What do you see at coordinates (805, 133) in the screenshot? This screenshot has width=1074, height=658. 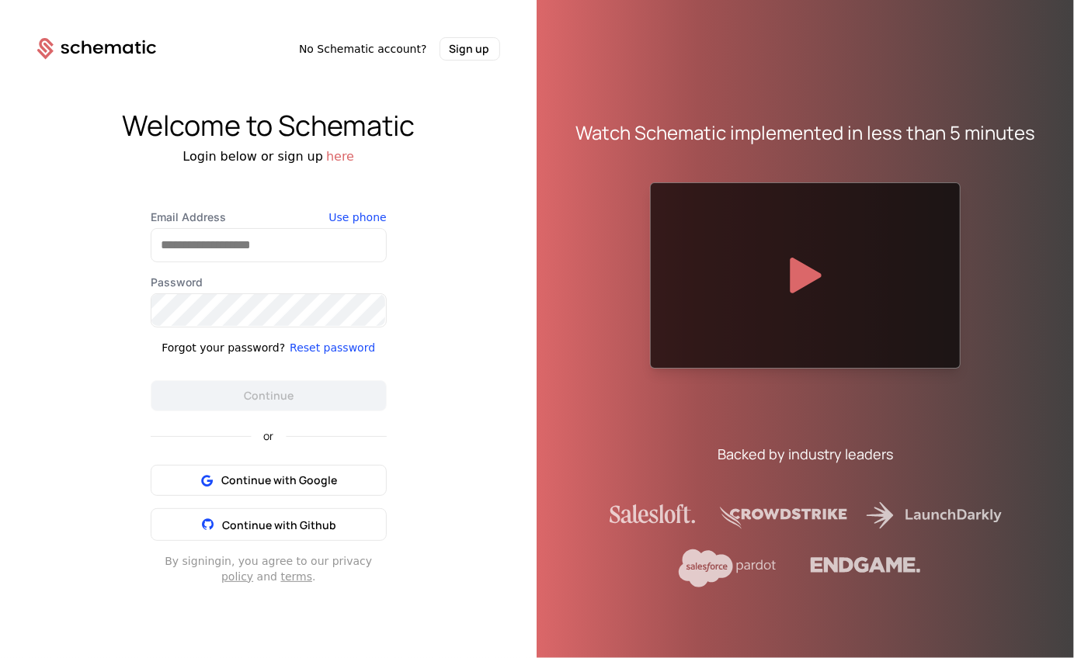 I see `div: Watch Schematic implemented in less than 5 minutes` at bounding box center [805, 133].